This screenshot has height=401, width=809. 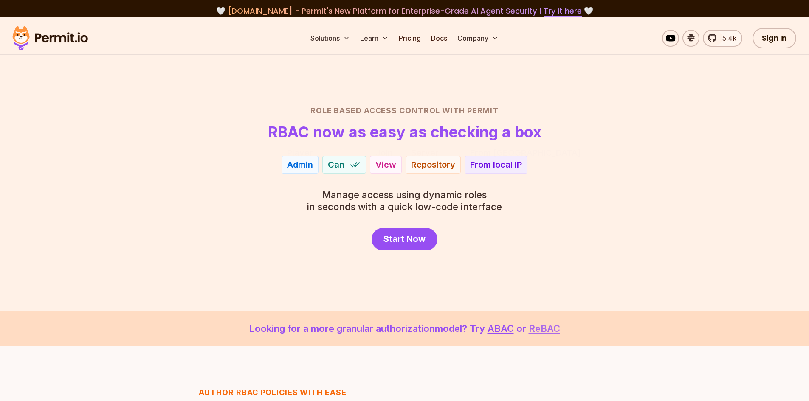 What do you see at coordinates (315, 393) in the screenshot?
I see `h3: Author RBAC POLICIES with EASE` at bounding box center [315, 393].